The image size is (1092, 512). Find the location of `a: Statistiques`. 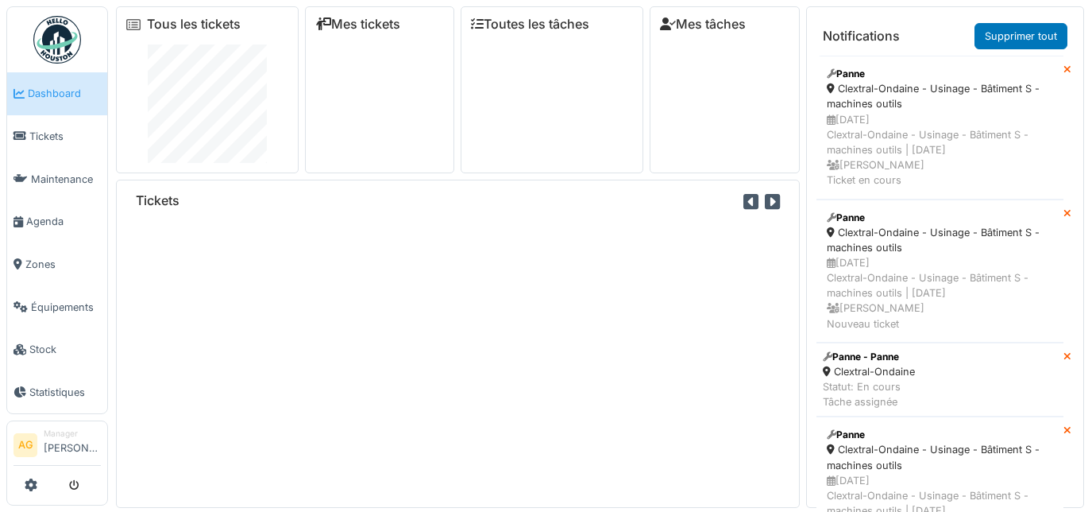

a: Statistiques is located at coordinates (57, 392).